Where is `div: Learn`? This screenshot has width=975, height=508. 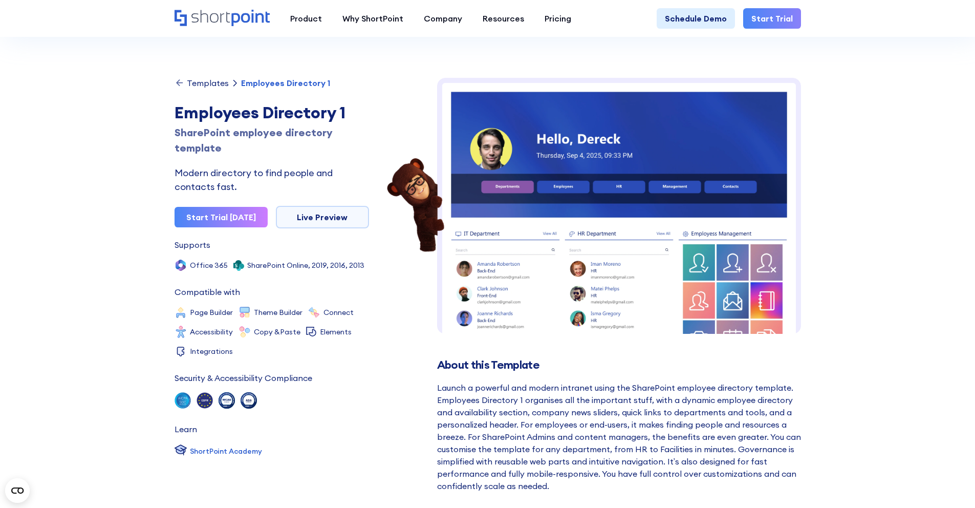
div: Learn is located at coordinates (186, 429).